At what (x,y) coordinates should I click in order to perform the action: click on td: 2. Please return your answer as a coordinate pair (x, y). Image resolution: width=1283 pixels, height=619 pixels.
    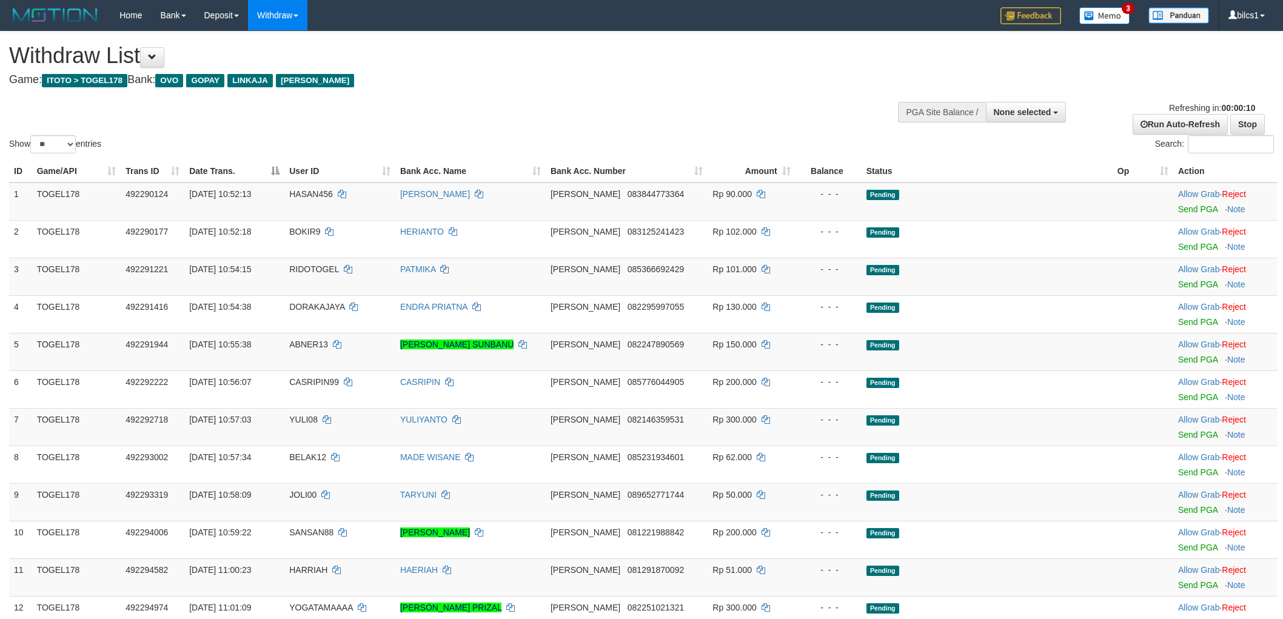
    Looking at the image, I should click on (21, 239).